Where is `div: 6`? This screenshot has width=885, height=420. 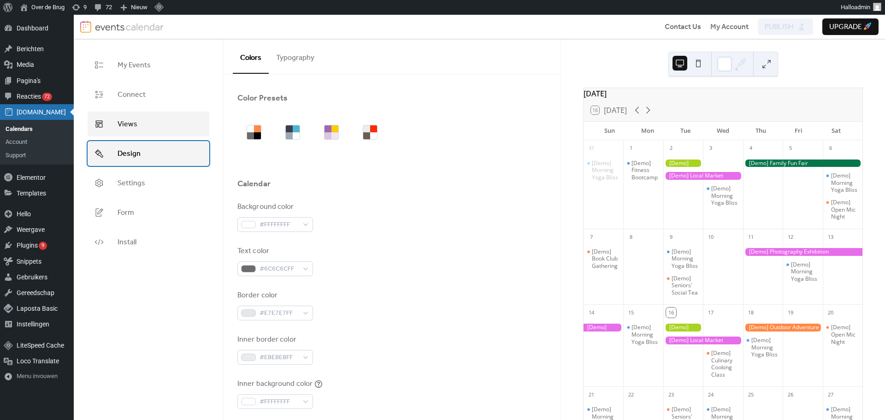 div: 6 is located at coordinates (831, 148).